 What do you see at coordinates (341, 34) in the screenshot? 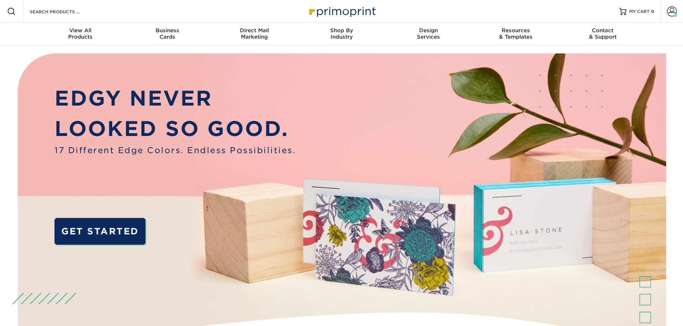
I see `div: Industry` at bounding box center [341, 34].